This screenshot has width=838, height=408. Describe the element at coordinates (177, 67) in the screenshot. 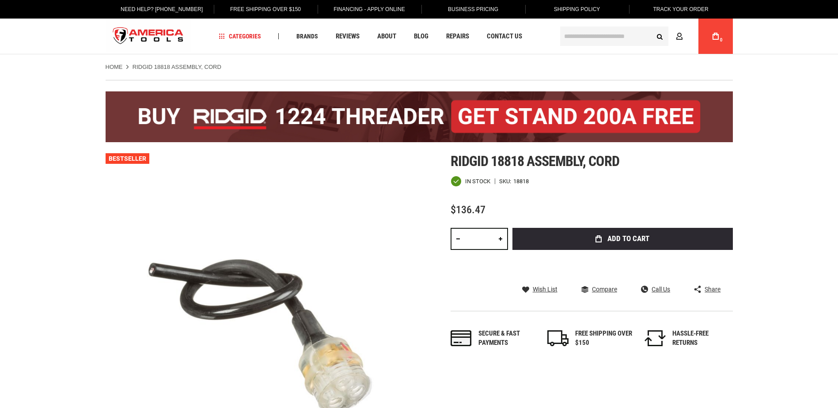

I see `strong: RIDGID 18818 ASSEMBLY, CORD` at that location.